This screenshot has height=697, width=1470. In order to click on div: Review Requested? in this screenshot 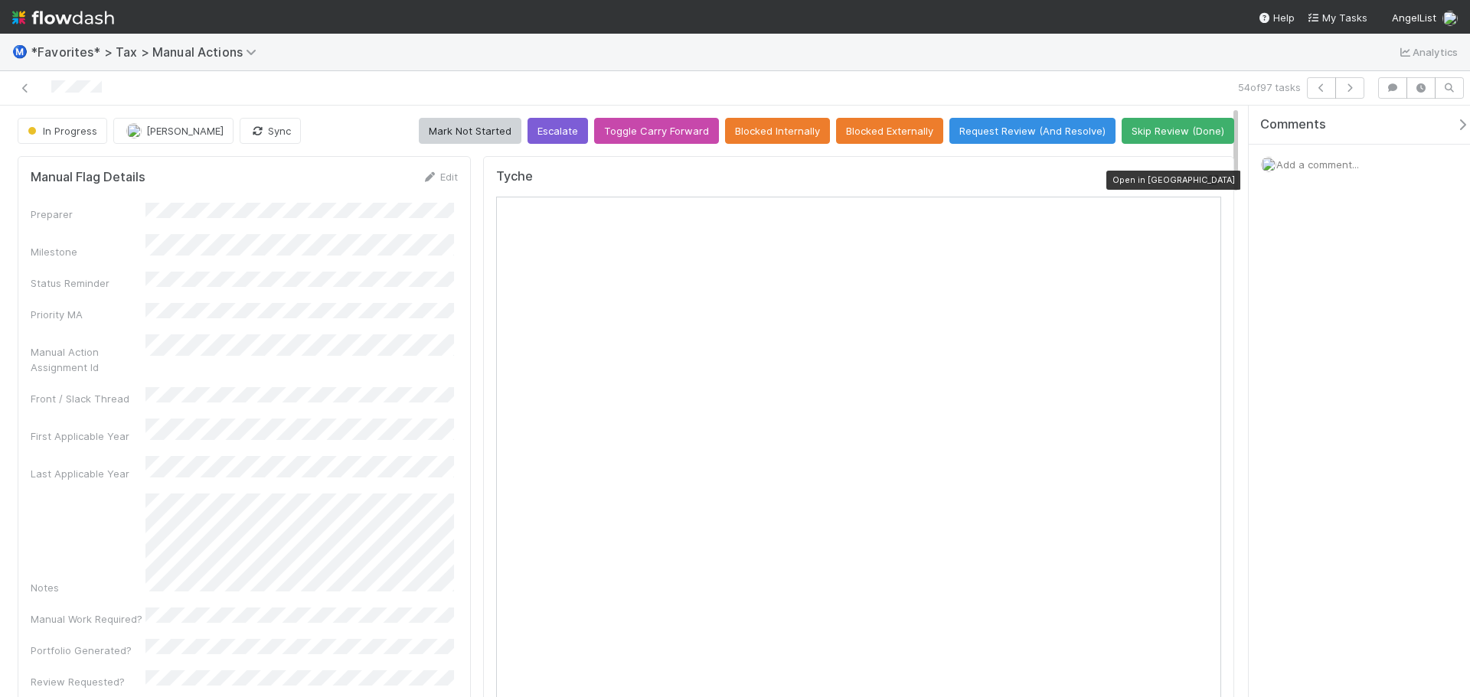, I will do `click(88, 682)`.